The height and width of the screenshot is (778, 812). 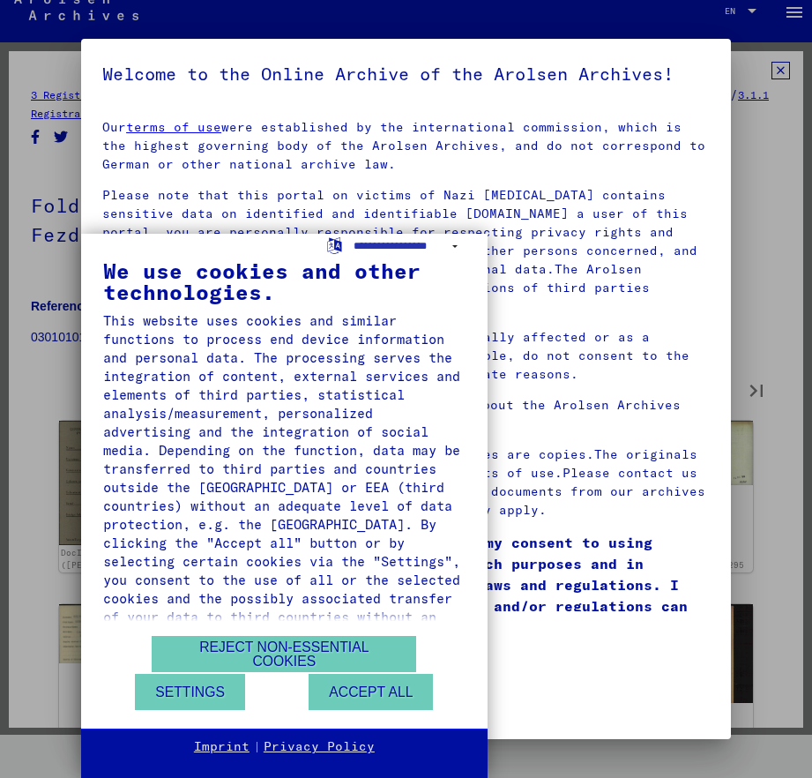 I want to click on button: Settings, so click(x=190, y=692).